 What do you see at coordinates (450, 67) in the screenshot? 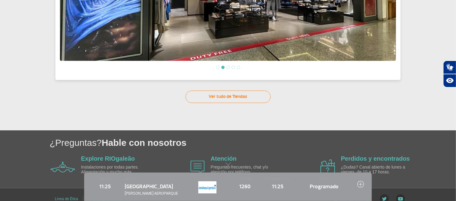
I see `button: Abrir tradutor de língua de sinais.` at bounding box center [450, 67].